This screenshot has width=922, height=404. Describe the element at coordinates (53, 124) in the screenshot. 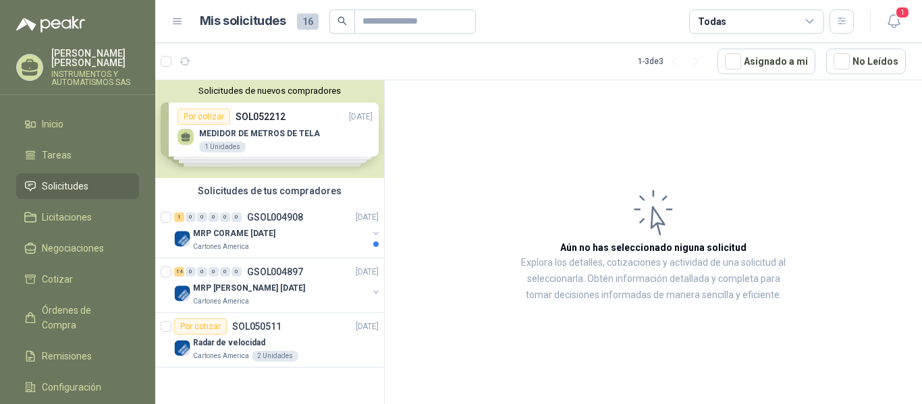

I see `span: Inicio` at that location.